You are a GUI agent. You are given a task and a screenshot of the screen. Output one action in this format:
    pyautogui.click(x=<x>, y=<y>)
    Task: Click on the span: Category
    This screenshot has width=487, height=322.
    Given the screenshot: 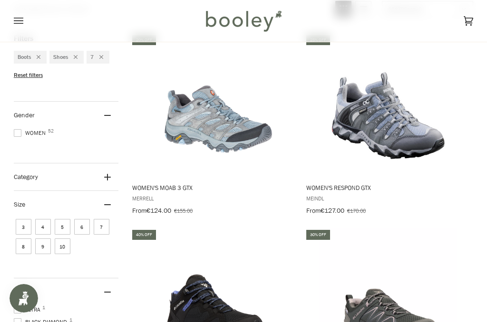 What is the action you would take?
    pyautogui.click(x=26, y=177)
    